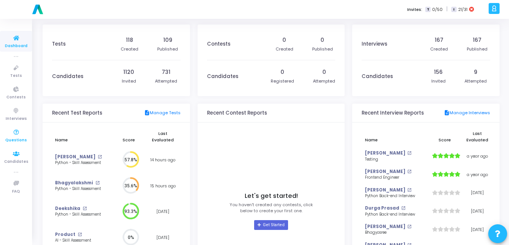 The image size is (509, 245). I want to click on a: Manage Interviews, so click(467, 113).